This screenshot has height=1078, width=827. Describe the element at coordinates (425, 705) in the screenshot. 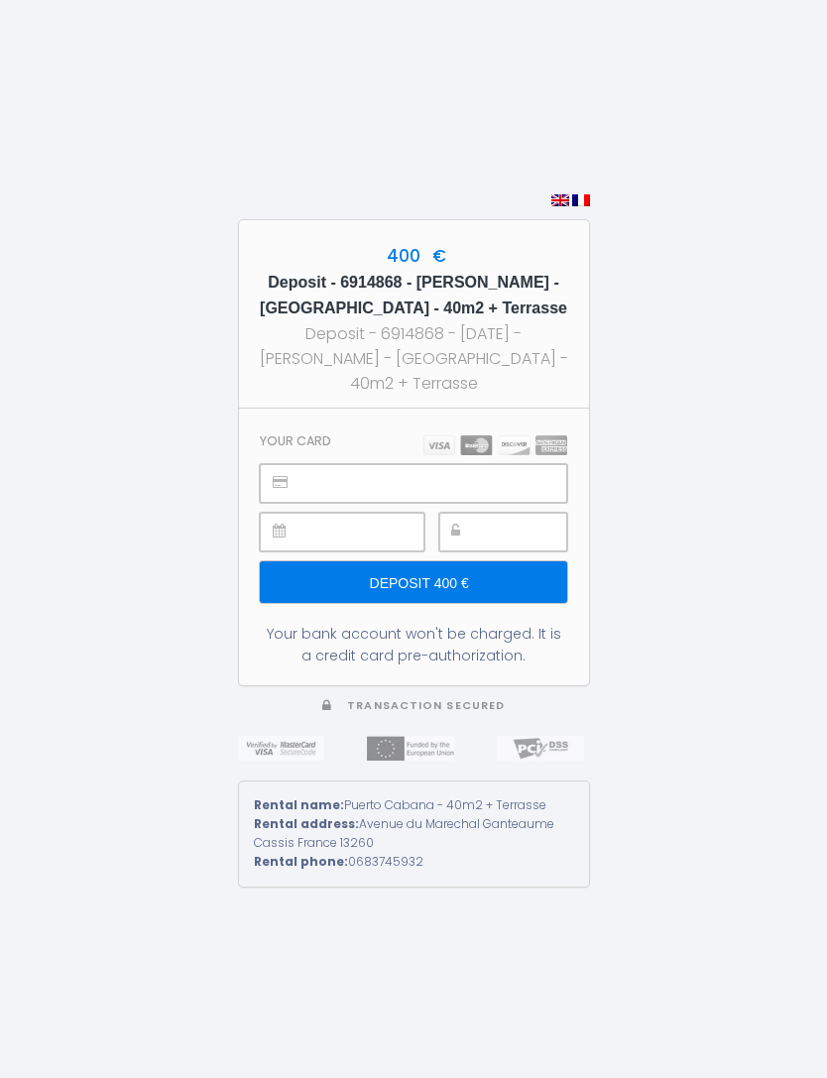

I see `span: Transaction secured` at that location.